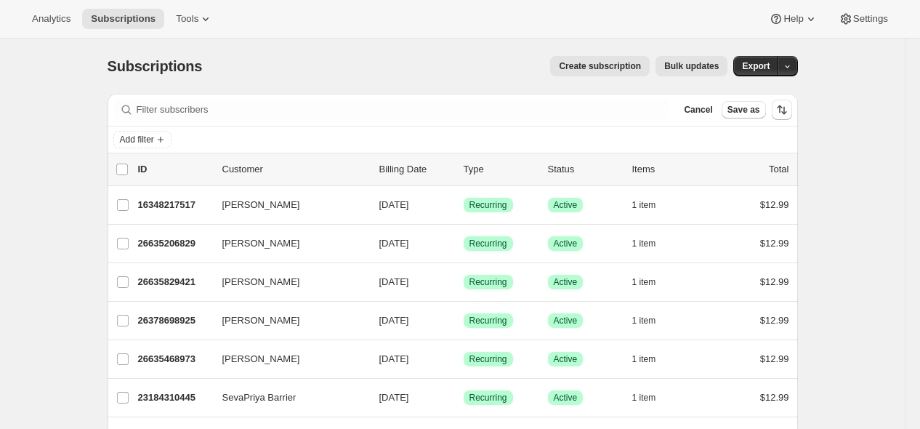  What do you see at coordinates (698, 110) in the screenshot?
I see `span: Cancel` at bounding box center [698, 110].